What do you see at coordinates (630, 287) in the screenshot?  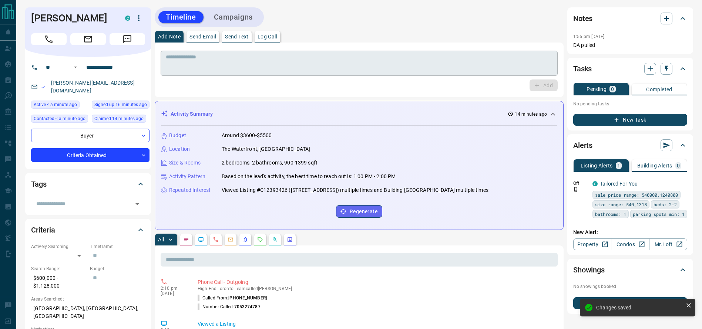 I see `p: No showings booked` at bounding box center [630, 287].